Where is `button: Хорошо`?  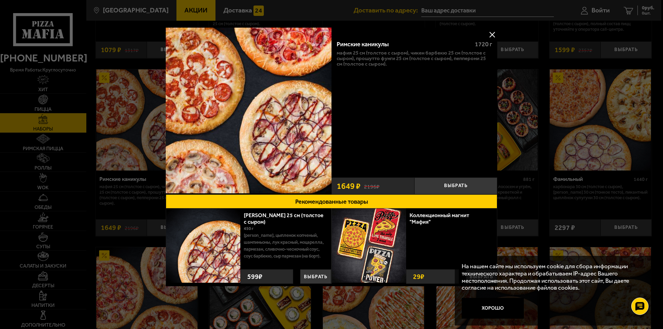
button: Хорошо is located at coordinates (493, 308).